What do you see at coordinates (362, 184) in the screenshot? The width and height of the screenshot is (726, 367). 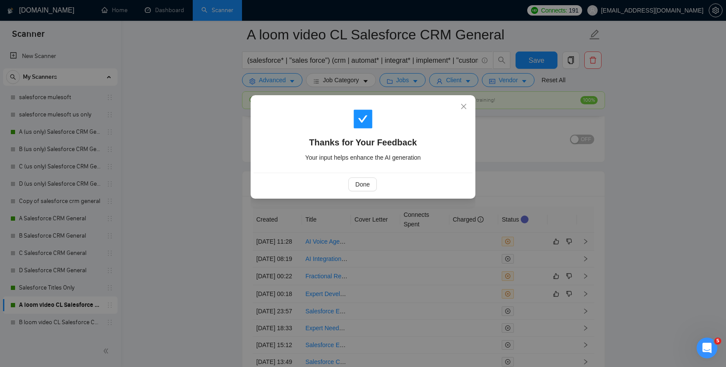 I see `span: Done` at bounding box center [362, 184].